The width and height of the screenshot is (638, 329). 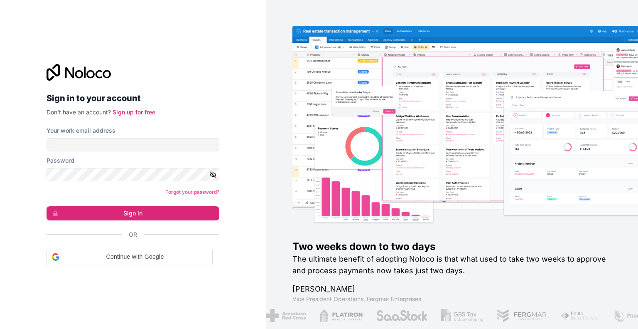 I want to click on label: Your work email address, so click(x=81, y=131).